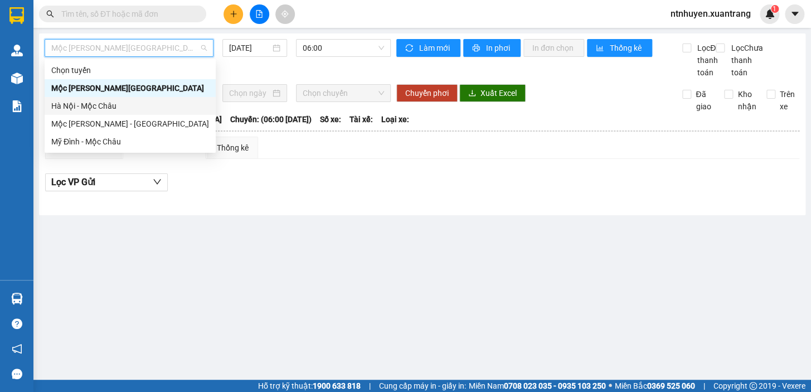 The height and width of the screenshot is (392, 811). Describe the element at coordinates (655, 386) in the screenshot. I see `span: Miền Bắc` at that location.